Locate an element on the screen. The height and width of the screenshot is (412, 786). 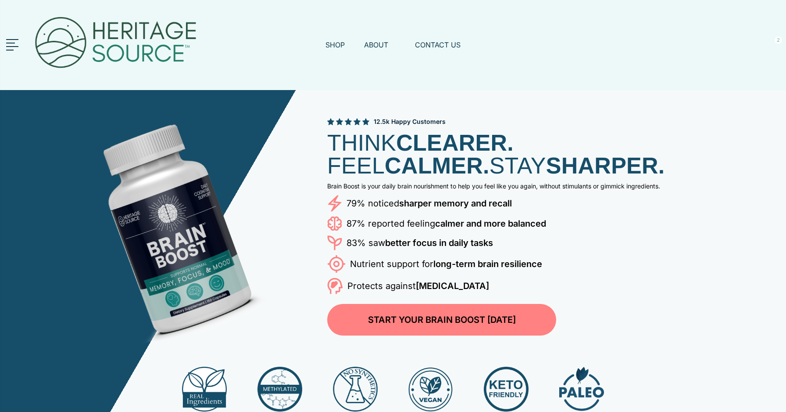
strong: CLEARER. is located at coordinates (455, 143).